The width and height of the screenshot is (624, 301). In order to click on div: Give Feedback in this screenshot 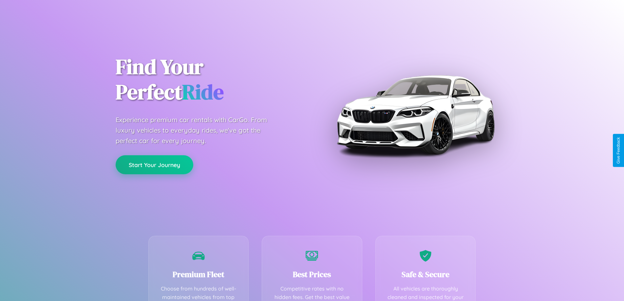, I will do `click(618, 150)`.